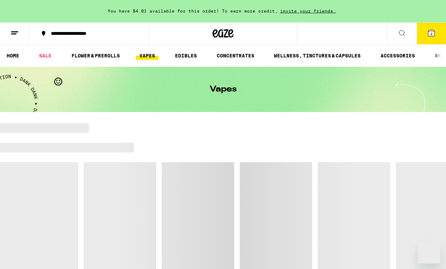 This screenshot has height=269, width=446. What do you see at coordinates (317, 56) in the screenshot?
I see `a: WELLNESS, TINCTURES & CAPSULES` at bounding box center [317, 56].